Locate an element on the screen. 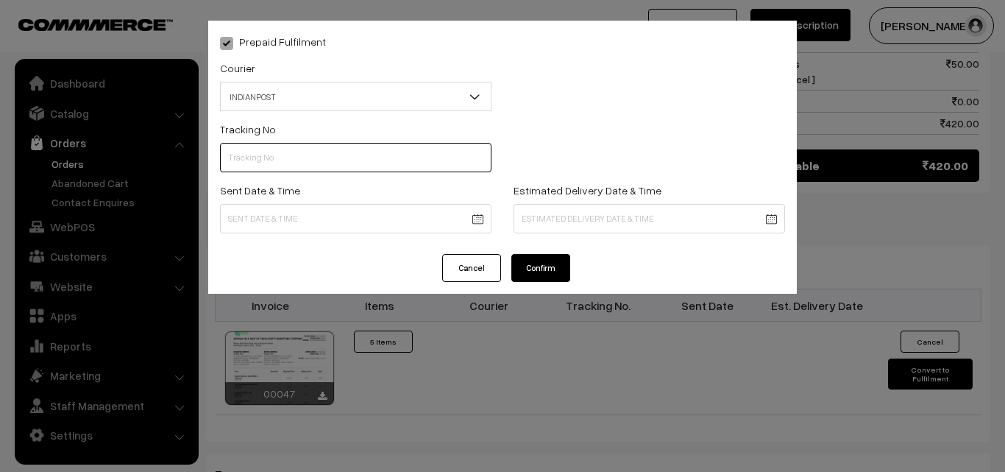 The width and height of the screenshot is (1005, 472). input: Estimated Delivery Date & Time is located at coordinates (649, 219).